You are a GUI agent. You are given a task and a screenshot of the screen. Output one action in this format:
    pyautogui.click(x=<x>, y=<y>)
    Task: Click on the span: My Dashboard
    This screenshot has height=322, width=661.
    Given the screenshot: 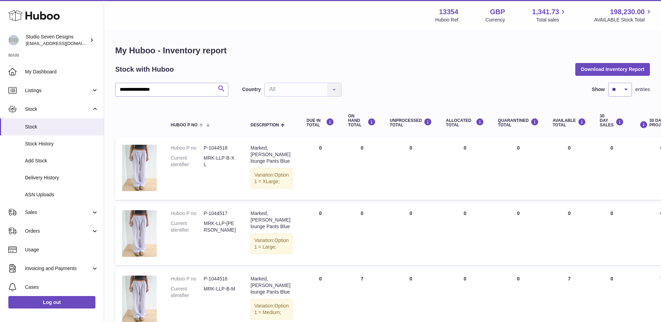 What is the action you would take?
    pyautogui.click(x=62, y=72)
    